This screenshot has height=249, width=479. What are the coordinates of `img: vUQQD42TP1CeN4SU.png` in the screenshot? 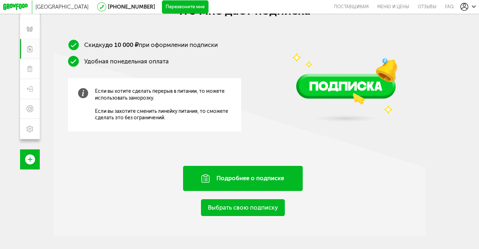 It's located at (346, 66).